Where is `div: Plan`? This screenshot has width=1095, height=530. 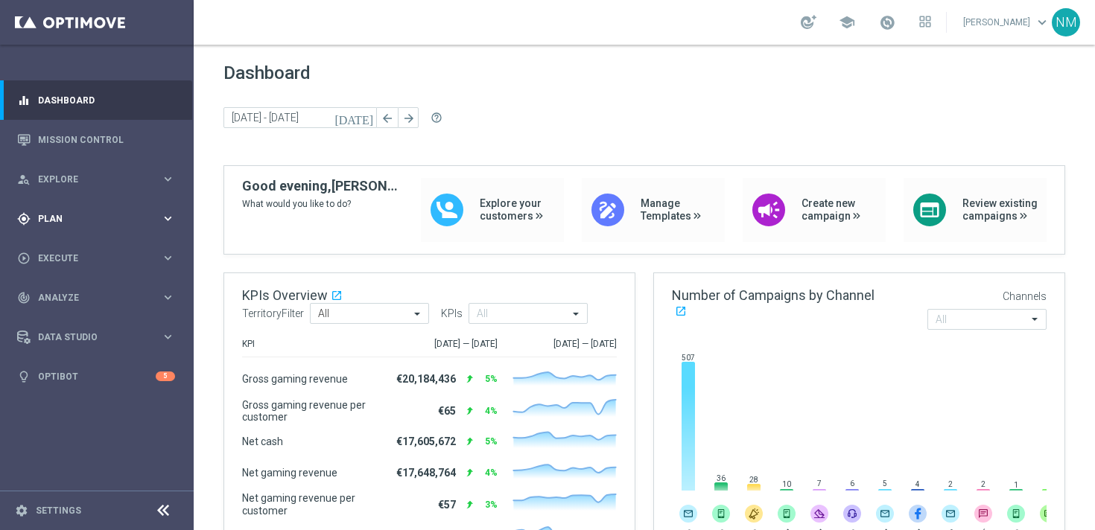
div: Plan is located at coordinates (89, 219).